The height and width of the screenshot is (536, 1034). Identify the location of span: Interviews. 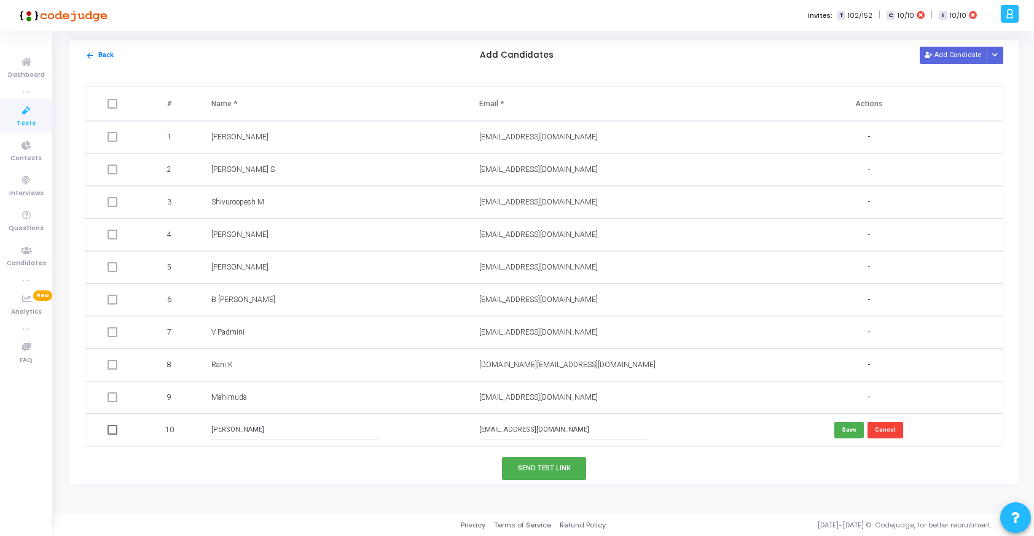
(26, 194).